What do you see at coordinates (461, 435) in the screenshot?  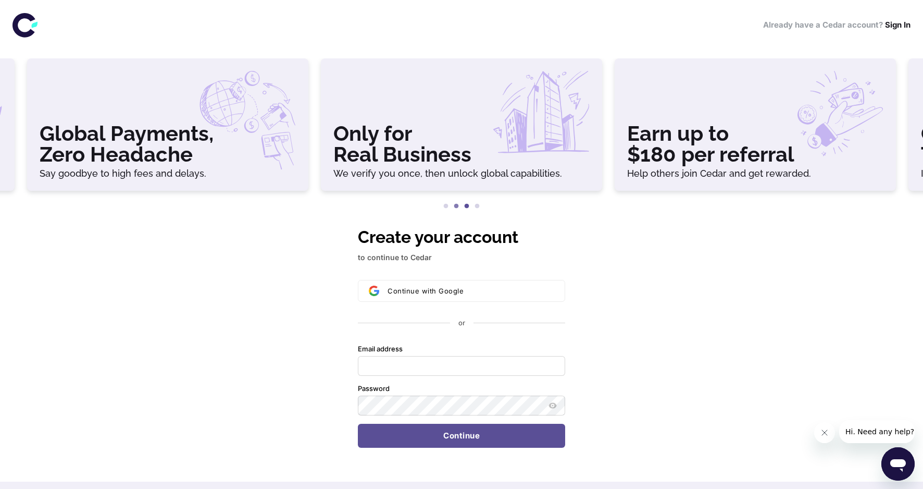 I see `button: Continue` at bounding box center [461, 435].